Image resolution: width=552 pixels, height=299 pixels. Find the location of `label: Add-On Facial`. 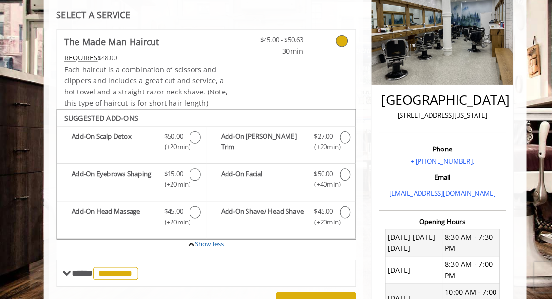

label: Add-On Facial is located at coordinates (272, 184).